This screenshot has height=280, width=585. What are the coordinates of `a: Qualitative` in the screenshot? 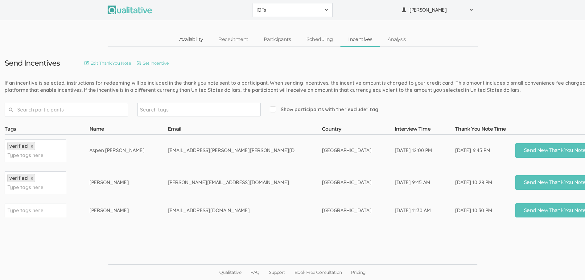 It's located at (230, 273).